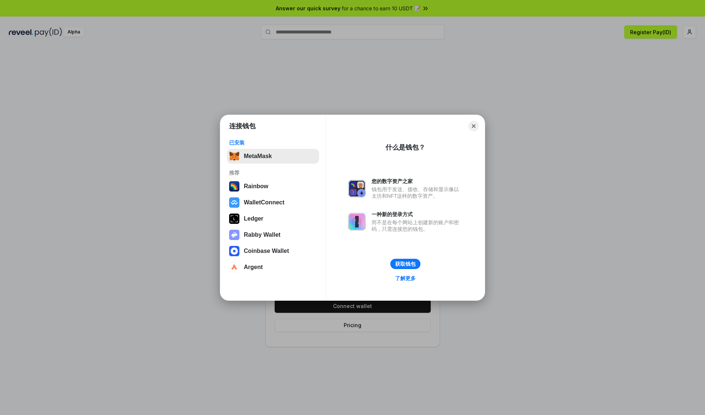 This screenshot has height=415, width=705. What do you see at coordinates (234, 186) in the screenshot?
I see `img: svg+xml,%3Csvg%20width%3D%22120%22%20height%3D%22120%22%20viewBox%3D%220%200%20120%20120%22%20fil...` at bounding box center [234, 186].